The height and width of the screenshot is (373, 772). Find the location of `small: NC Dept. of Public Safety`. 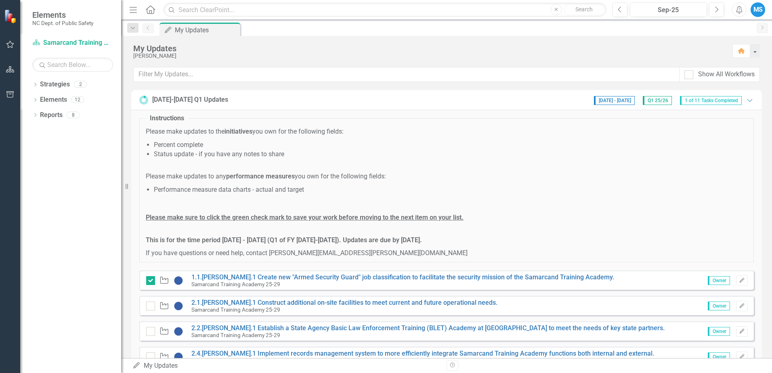

small: NC Dept. of Public Safety is located at coordinates (63, 23).